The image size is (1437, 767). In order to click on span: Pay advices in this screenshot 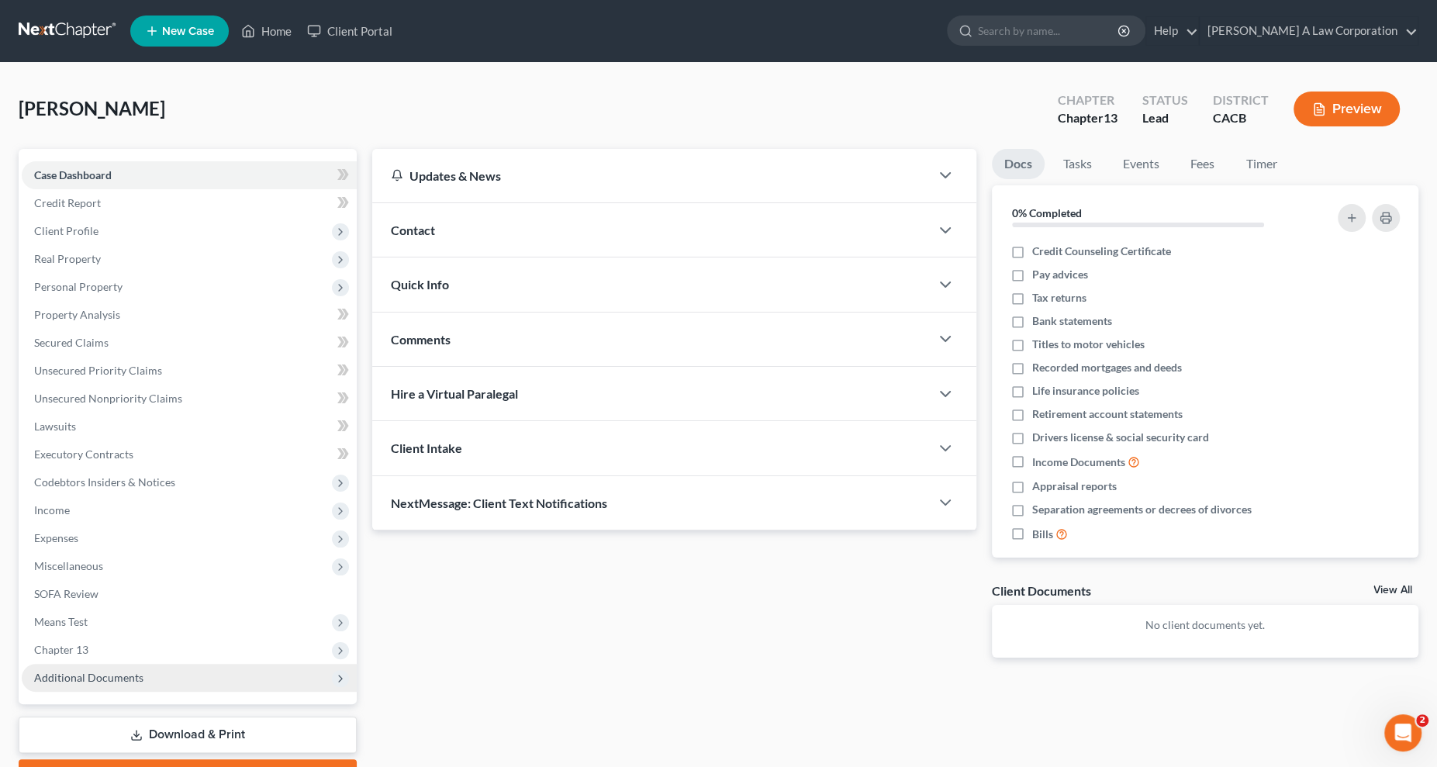, I will do `click(1060, 275)`.